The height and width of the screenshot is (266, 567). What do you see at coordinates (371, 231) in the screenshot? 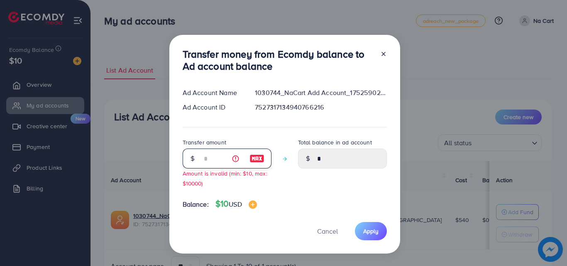
I see `button: Apply` at bounding box center [371, 231].